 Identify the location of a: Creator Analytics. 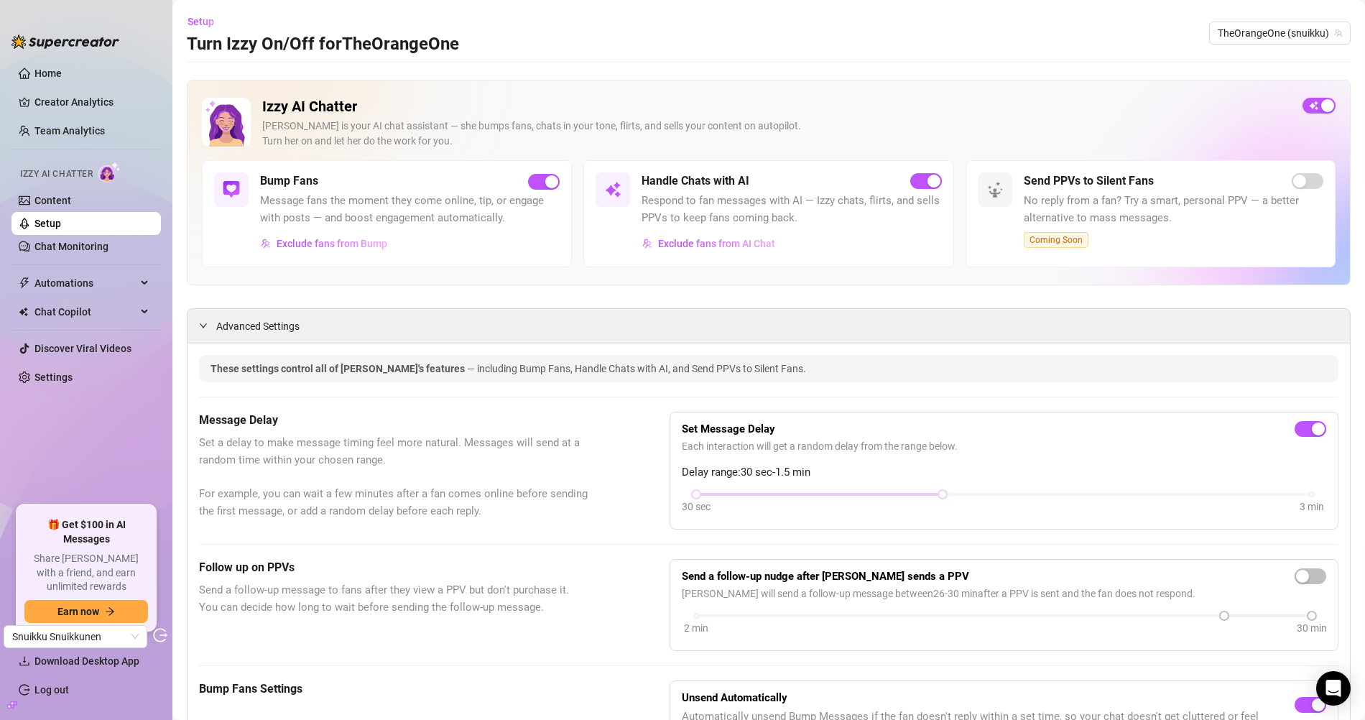
(92, 102).